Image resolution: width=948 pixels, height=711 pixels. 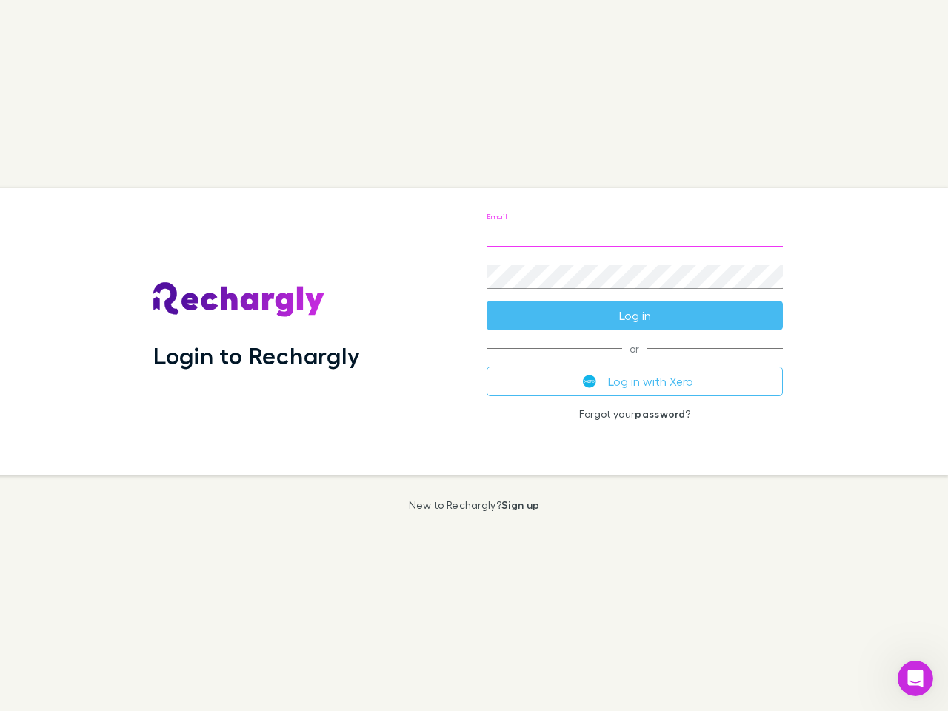 I want to click on button: Log in with Xero, so click(x=635, y=382).